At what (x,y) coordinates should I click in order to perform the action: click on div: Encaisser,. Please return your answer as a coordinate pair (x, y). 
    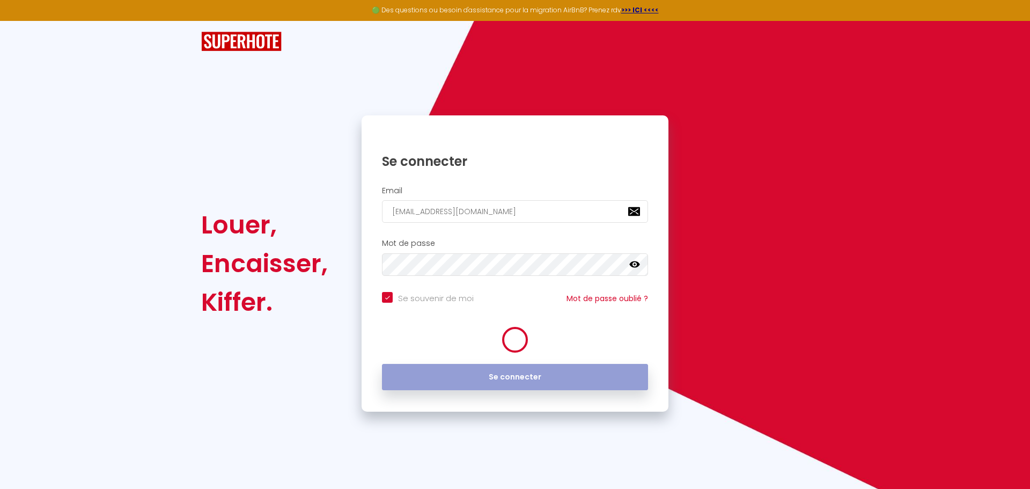
    Looking at the image, I should click on (264, 263).